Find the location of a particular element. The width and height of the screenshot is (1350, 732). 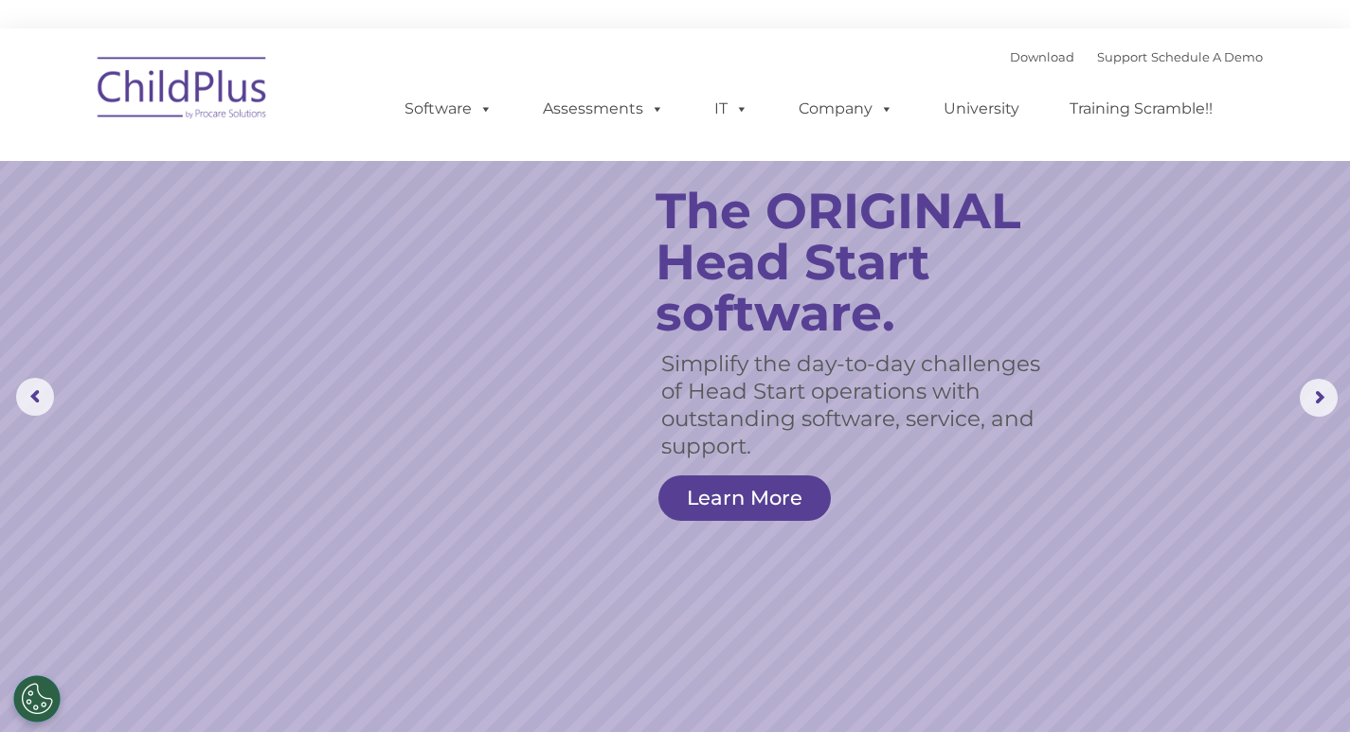

span: Phone number is located at coordinates (303, 209).